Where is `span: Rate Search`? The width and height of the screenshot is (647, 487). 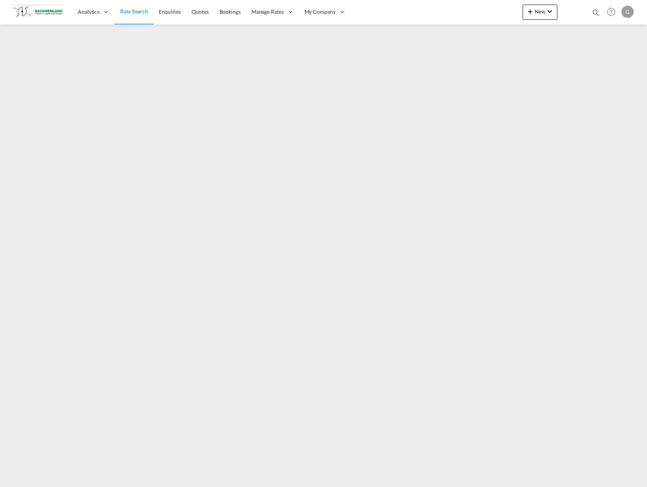 span: Rate Search is located at coordinates (134, 11).